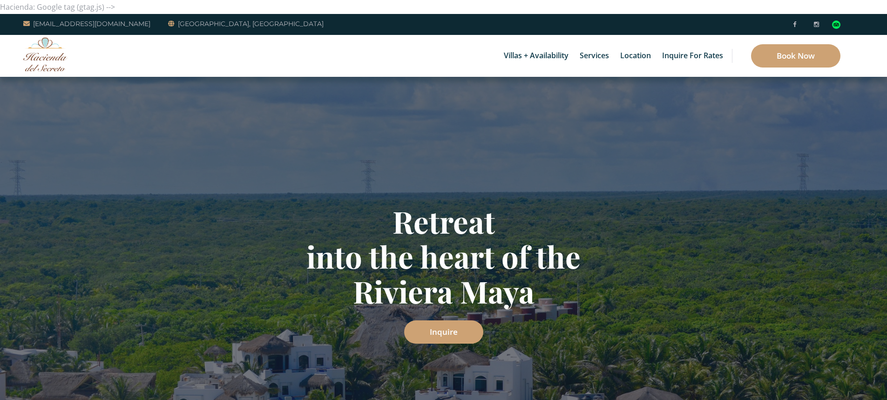 This screenshot has height=400, width=887. What do you see at coordinates (45, 54) in the screenshot?
I see `img: Awesome Logo` at bounding box center [45, 54].